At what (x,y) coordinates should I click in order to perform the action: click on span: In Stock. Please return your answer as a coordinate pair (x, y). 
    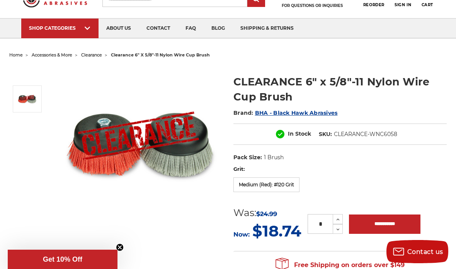
    Looking at the image, I should click on (300, 134).